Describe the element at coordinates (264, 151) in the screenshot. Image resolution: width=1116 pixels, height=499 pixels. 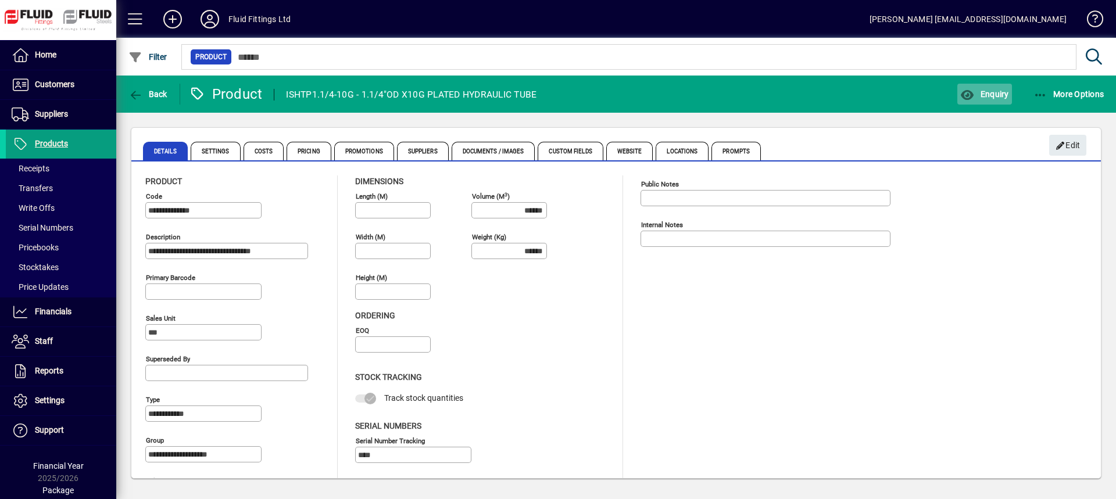
I see `span: Costs` at that location.